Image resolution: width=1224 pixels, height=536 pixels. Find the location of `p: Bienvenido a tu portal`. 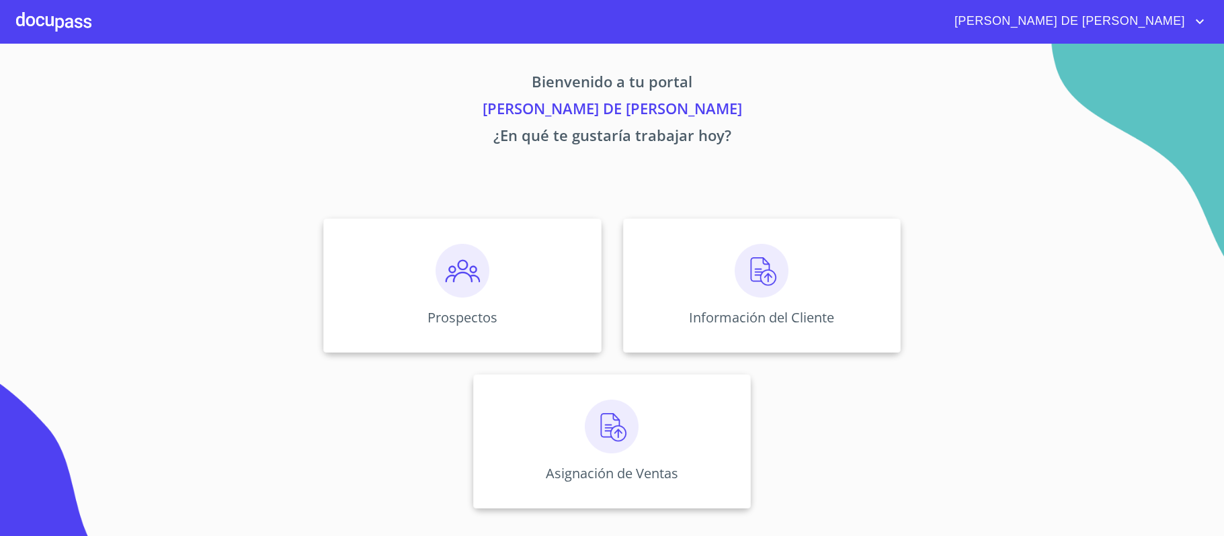

p: Bienvenido a tu portal is located at coordinates (612, 84).